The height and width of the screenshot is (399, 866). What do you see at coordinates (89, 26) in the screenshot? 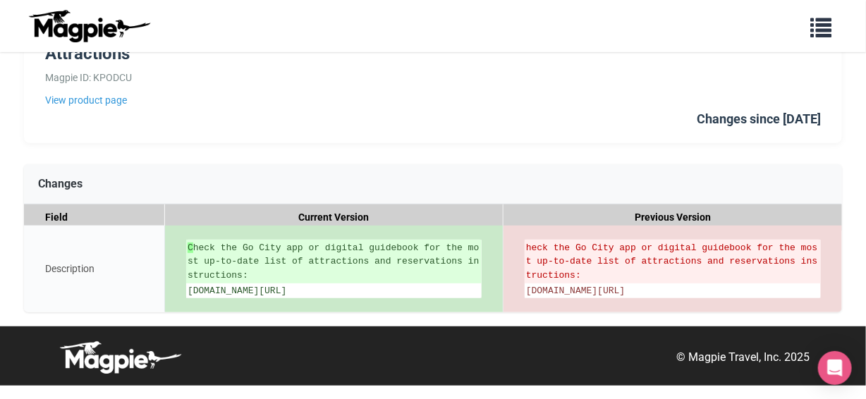
I see `img: logo-ab69f6fb50320c5b225c76a69d11143b.png` at bounding box center [89, 26].